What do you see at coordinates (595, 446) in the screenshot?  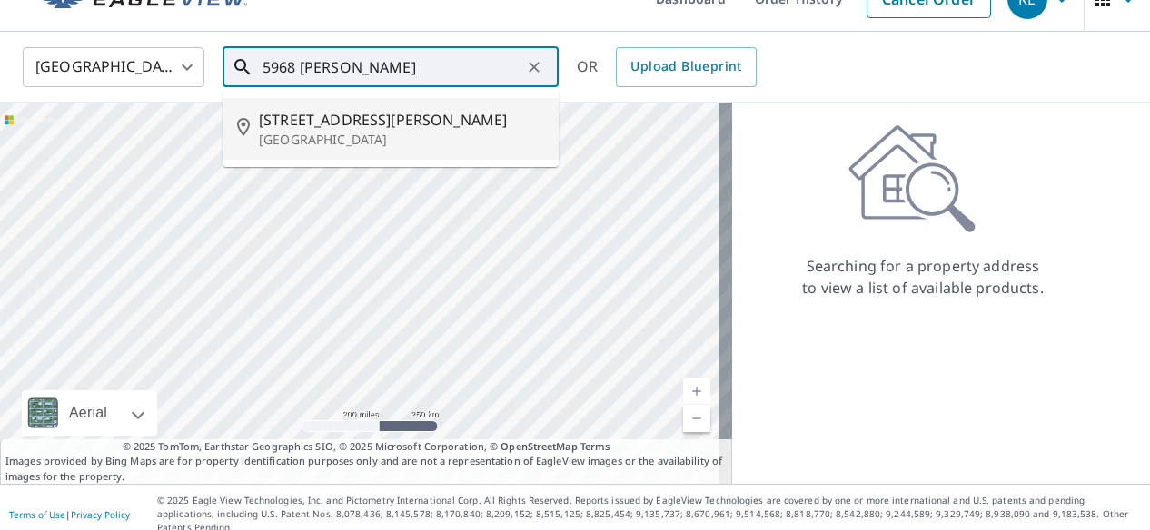 I see `a: Terms` at bounding box center [595, 446].